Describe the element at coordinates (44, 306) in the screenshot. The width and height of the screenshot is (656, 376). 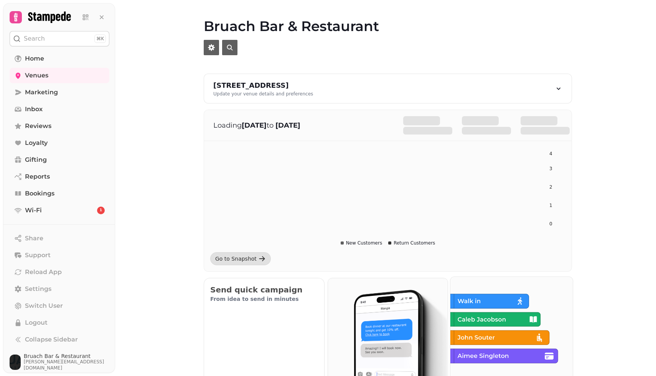
I see `span: Switch User` at that location.